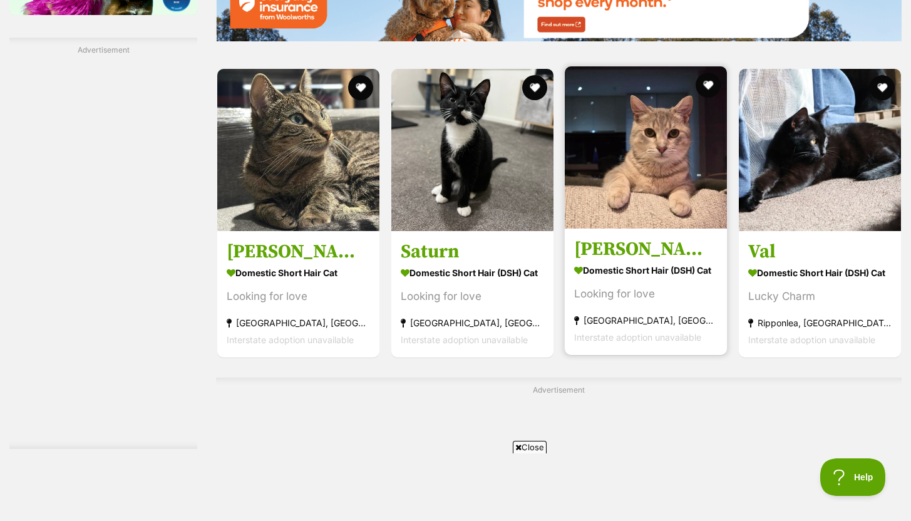 The height and width of the screenshot is (521, 911). I want to click on img: Romeo - Domestic Short Hair (DSH) Cat, so click(645, 147).